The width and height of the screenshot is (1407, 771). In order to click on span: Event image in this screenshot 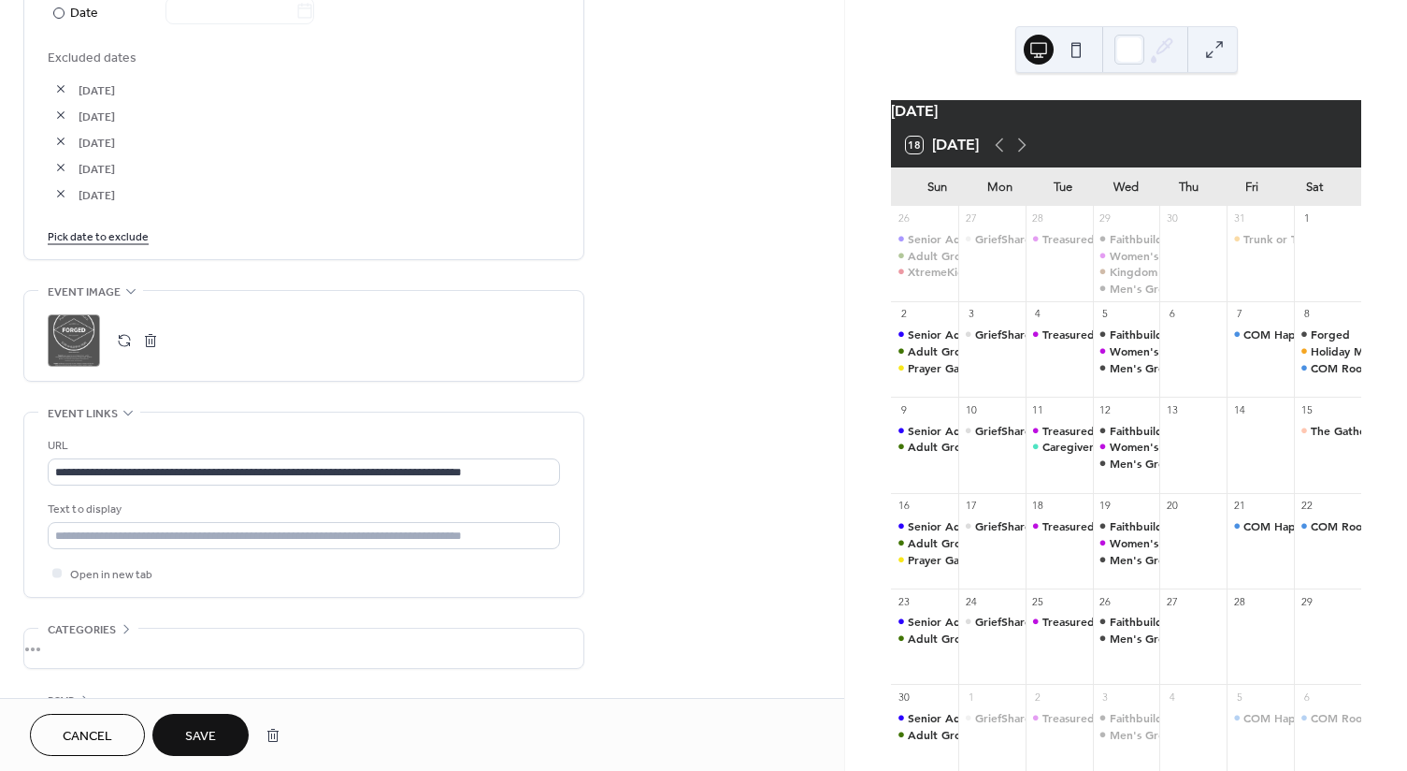, I will do `click(84, 292)`.